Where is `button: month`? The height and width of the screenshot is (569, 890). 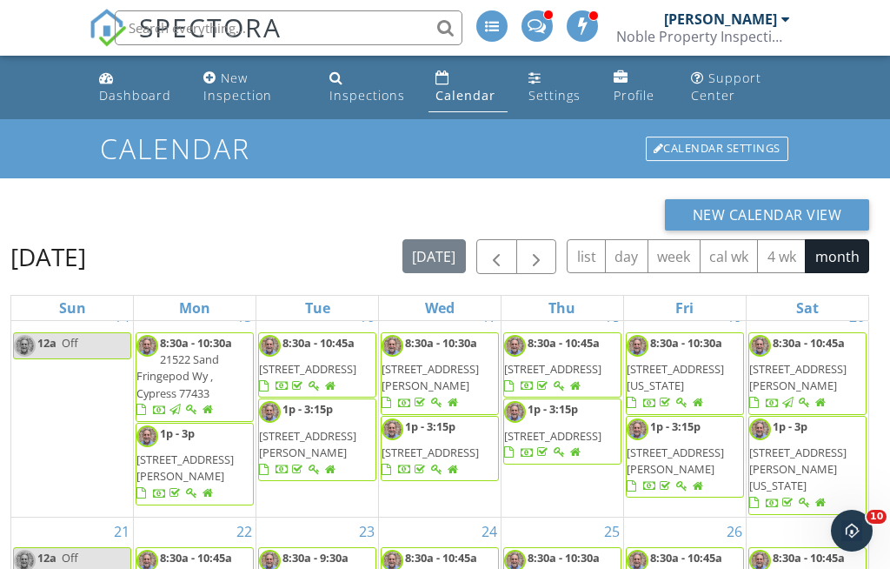 button: month is located at coordinates (837, 256).